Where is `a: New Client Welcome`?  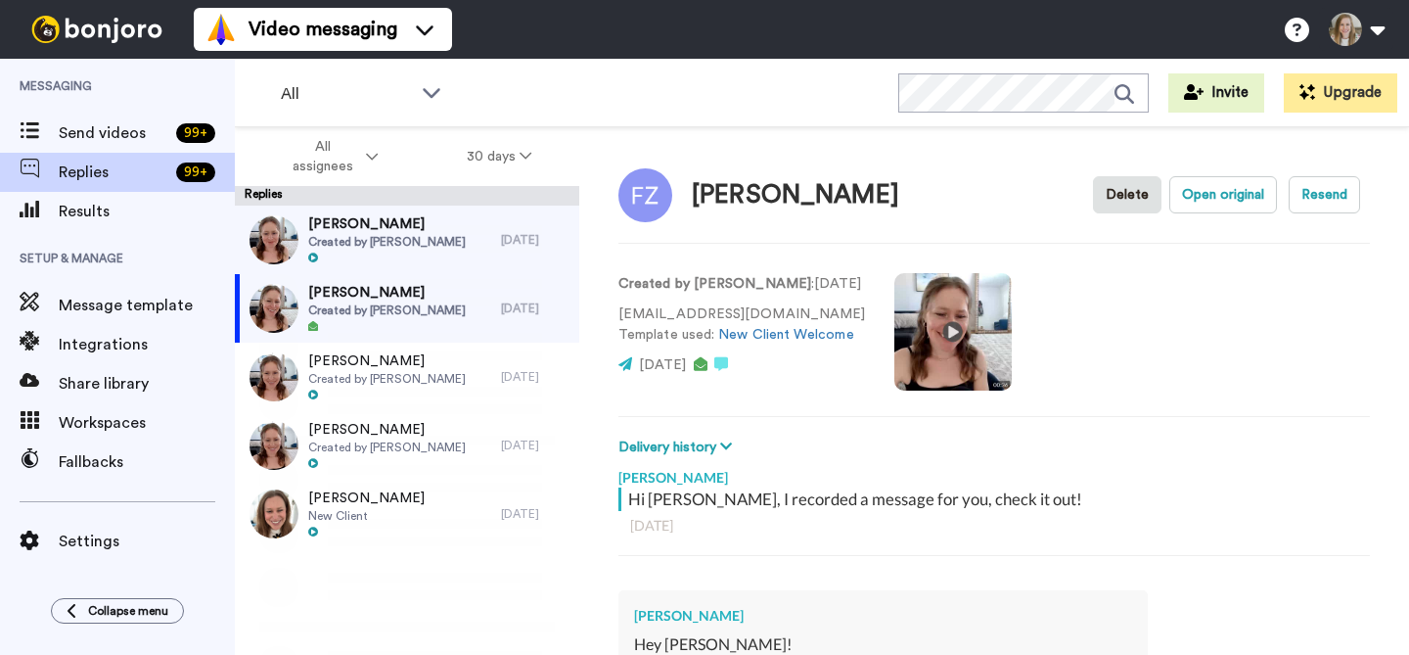
a: New Client Welcome is located at coordinates (786, 335).